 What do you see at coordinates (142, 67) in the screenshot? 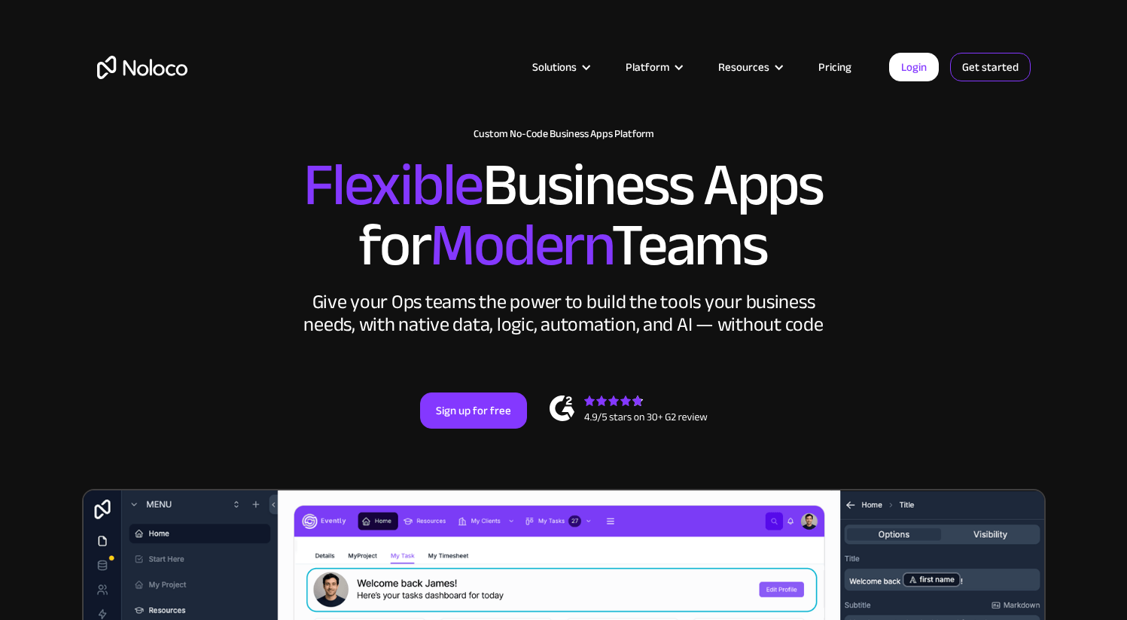
I see `a: home` at bounding box center [142, 67].